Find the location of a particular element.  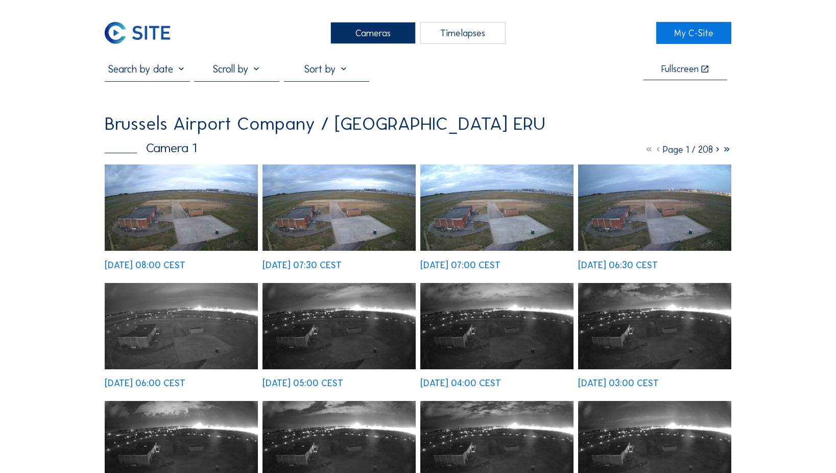

div: Cameras is located at coordinates (373, 33).